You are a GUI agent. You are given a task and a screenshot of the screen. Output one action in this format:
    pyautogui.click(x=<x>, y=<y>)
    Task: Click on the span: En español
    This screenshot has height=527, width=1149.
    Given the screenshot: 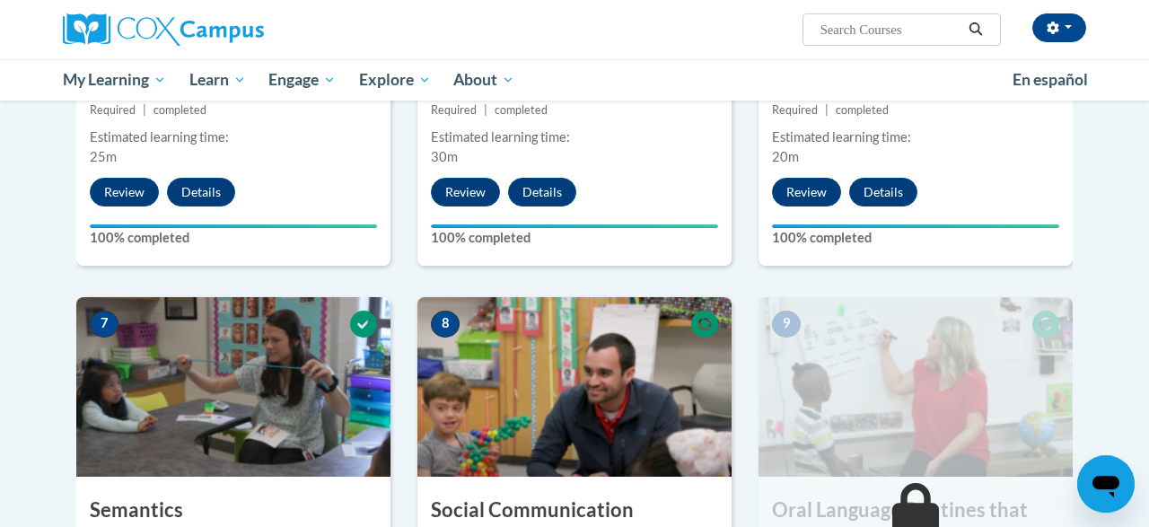 What is the action you would take?
    pyautogui.click(x=1050, y=79)
    